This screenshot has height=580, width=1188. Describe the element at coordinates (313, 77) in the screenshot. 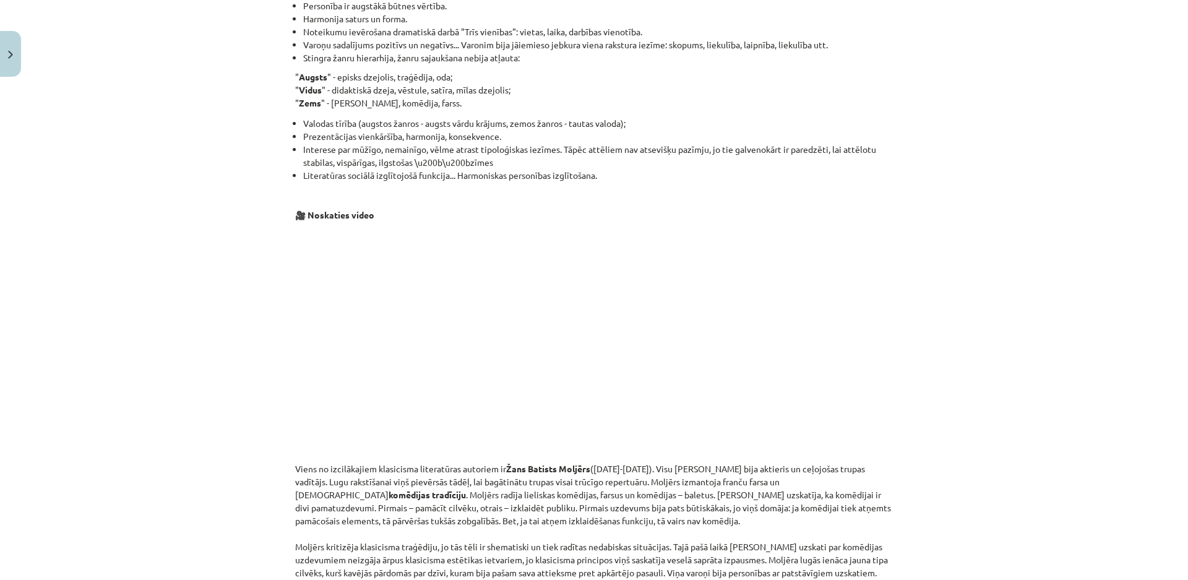

I see `strong: Augsts` at that location.